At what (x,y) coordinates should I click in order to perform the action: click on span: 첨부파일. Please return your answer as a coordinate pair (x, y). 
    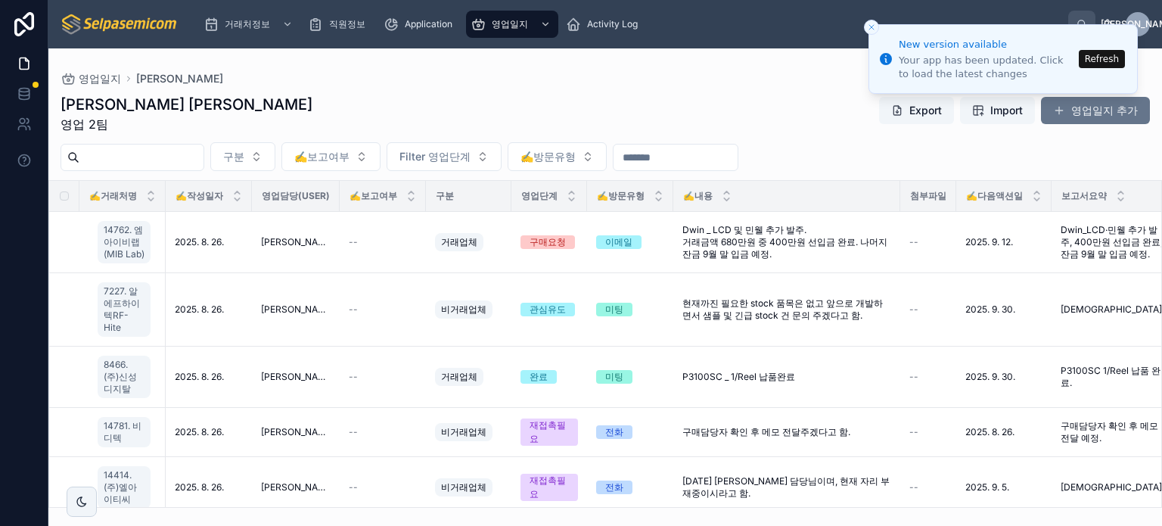
    Looking at the image, I should click on (928, 196).